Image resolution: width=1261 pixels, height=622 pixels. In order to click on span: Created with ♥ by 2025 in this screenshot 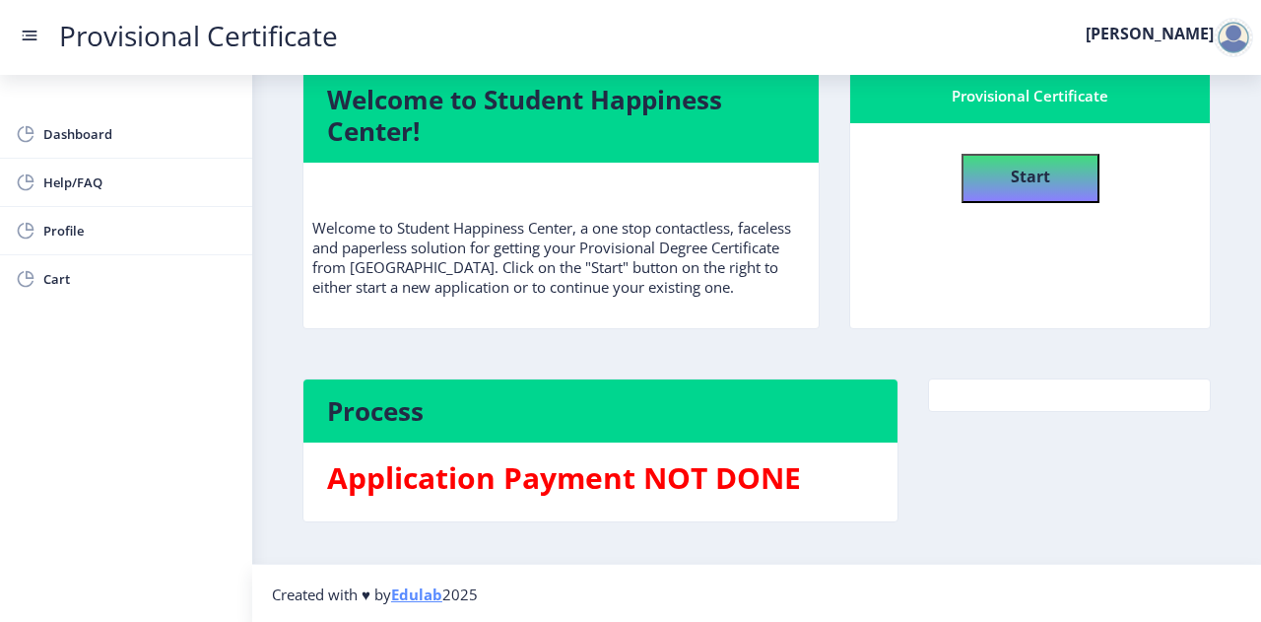, I will do `click(374, 594)`.